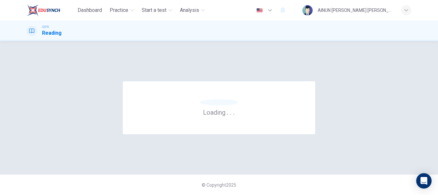  I want to click on span: Start a test, so click(154, 10).